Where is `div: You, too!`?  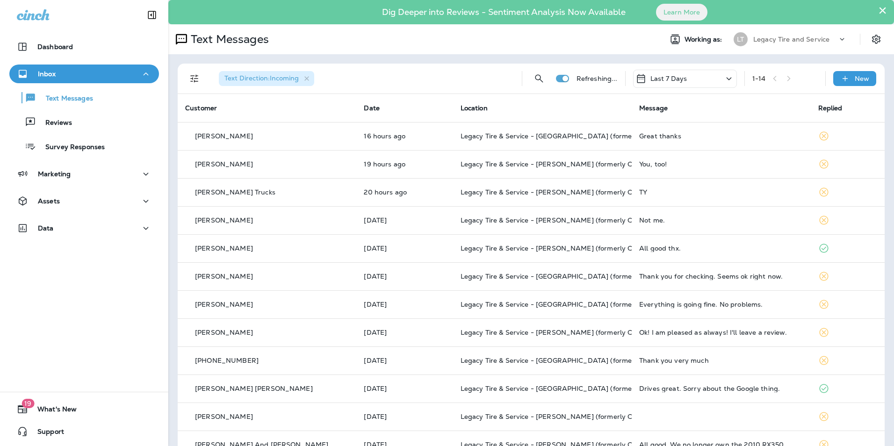 div: You, too! is located at coordinates (721, 164).